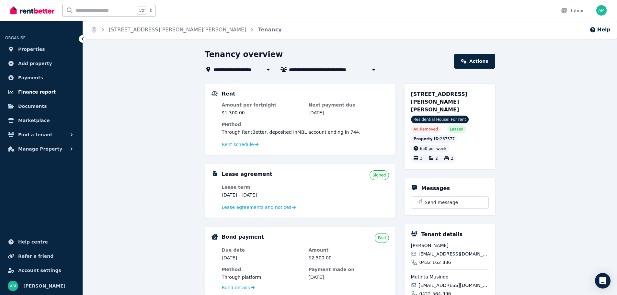 The height and width of the screenshot is (295, 617). What do you see at coordinates (229, 94) in the screenshot?
I see `h5: Rent` at bounding box center [229, 94].